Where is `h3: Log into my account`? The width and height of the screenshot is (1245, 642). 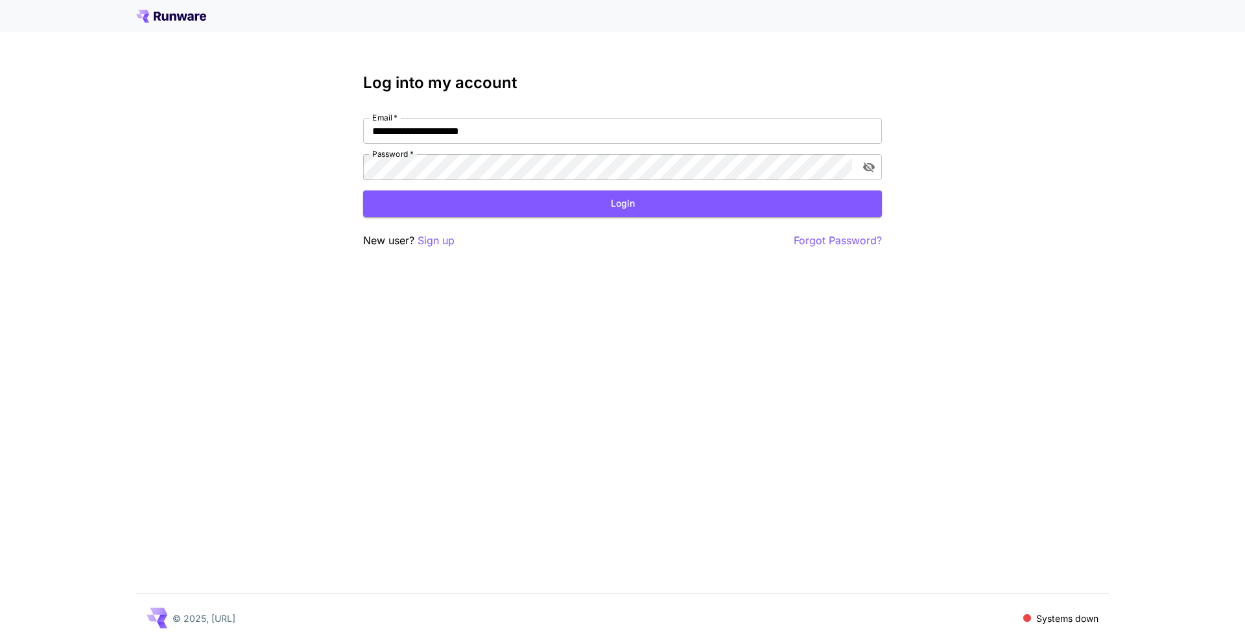
h3: Log into my account is located at coordinates (622, 83).